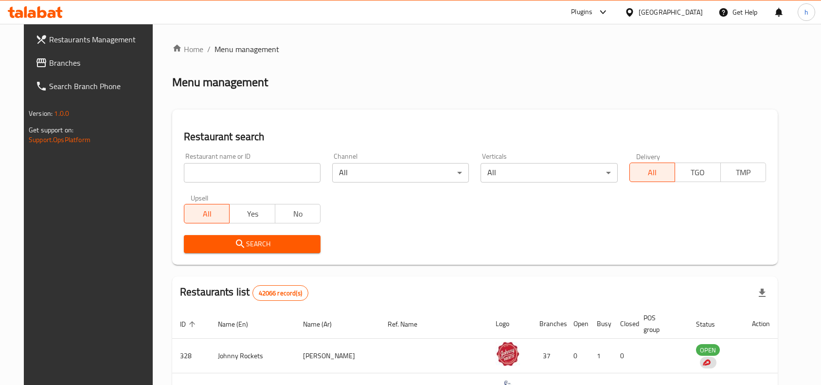 The height and width of the screenshot is (385, 821). I want to click on input: Search for restaurant name or ID.., so click(252, 173).